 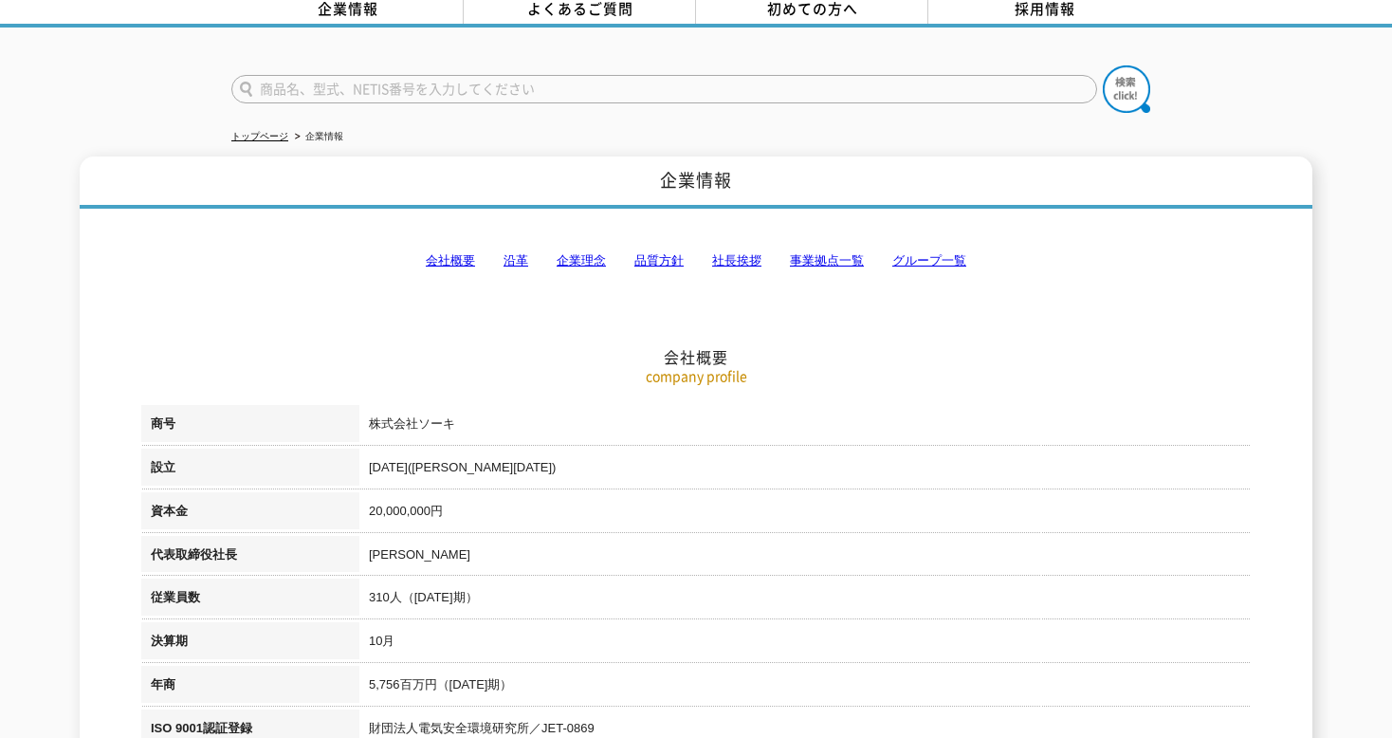 What do you see at coordinates (696, 182) in the screenshot?
I see `h1: 企業情報` at bounding box center [696, 182].